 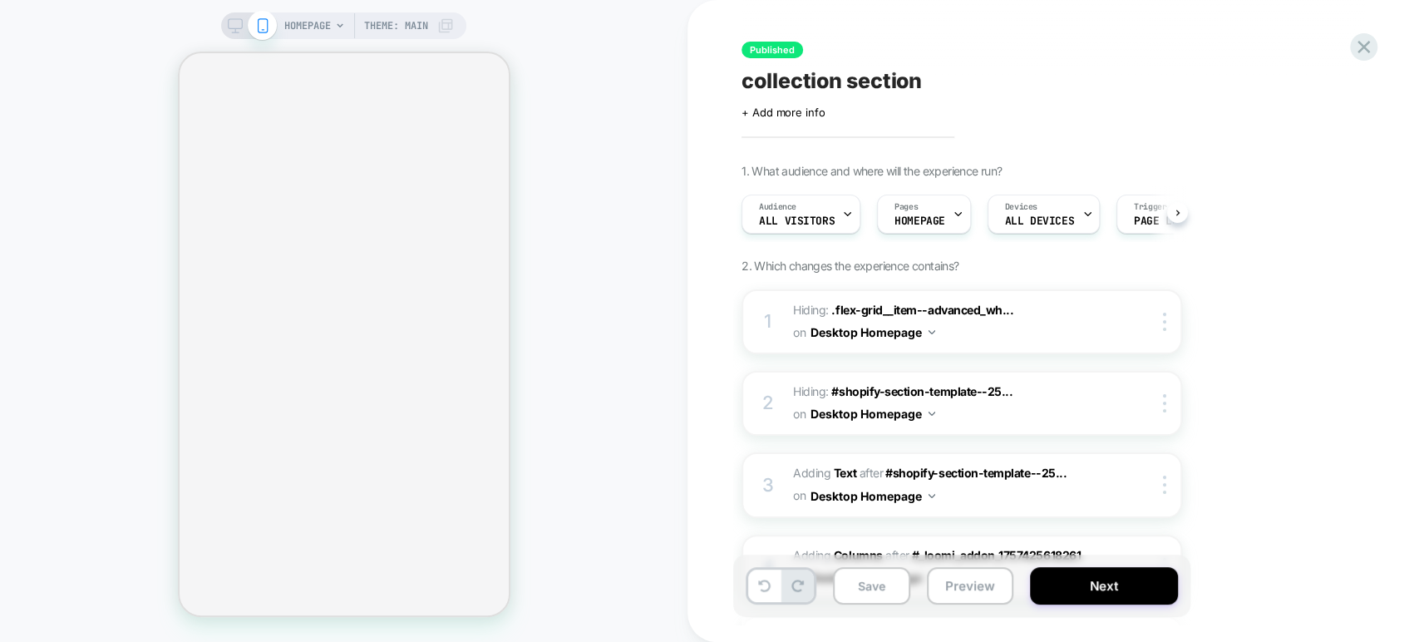 I want to click on span: Published, so click(x=772, y=50).